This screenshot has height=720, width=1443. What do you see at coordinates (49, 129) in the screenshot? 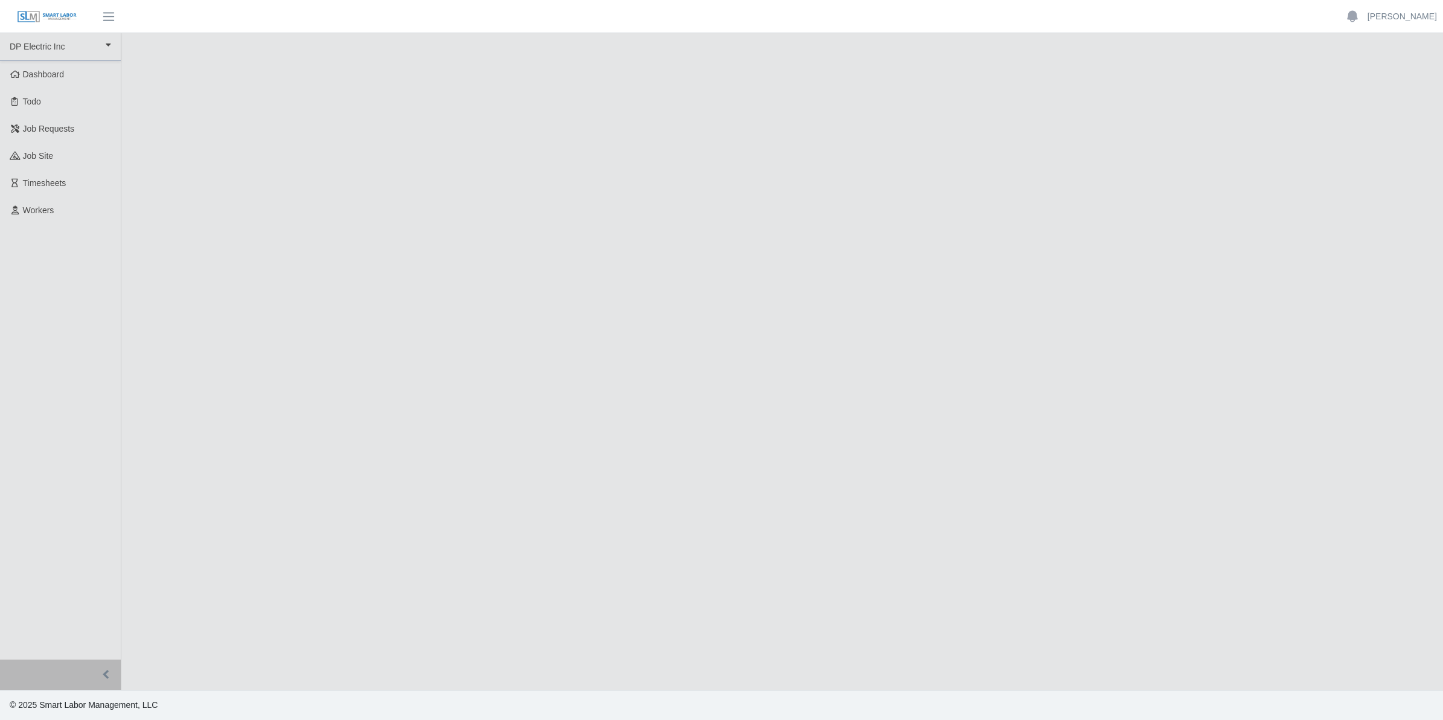
I see `span: Job Requests` at bounding box center [49, 129].